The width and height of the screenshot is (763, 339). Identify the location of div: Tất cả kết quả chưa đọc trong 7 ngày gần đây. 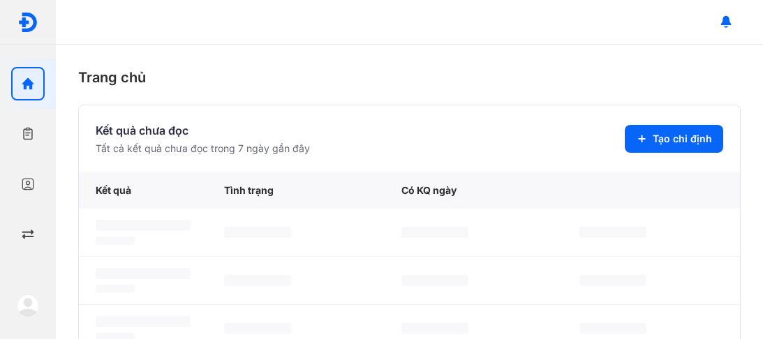
(202, 149).